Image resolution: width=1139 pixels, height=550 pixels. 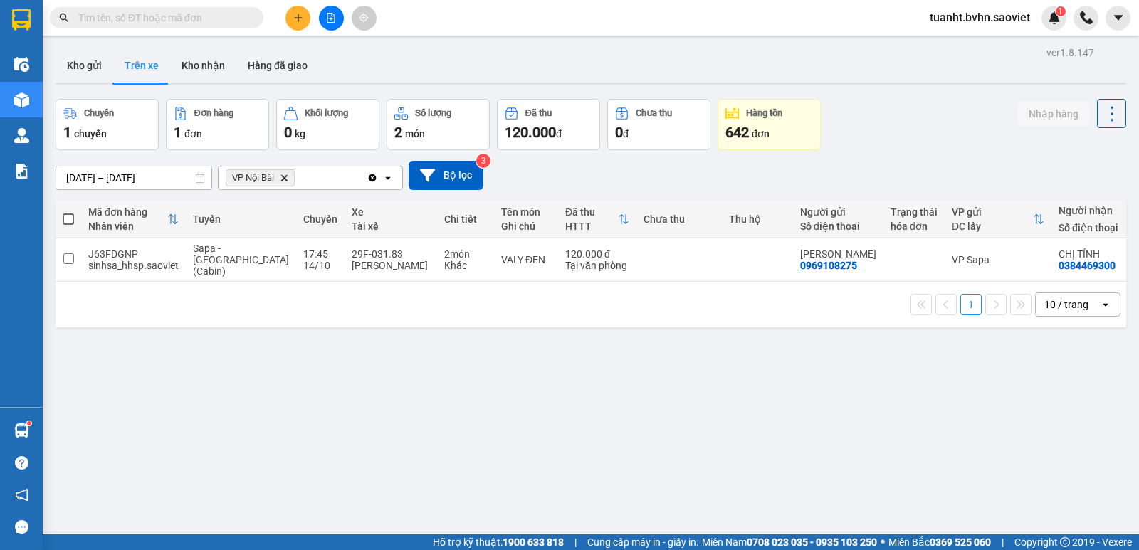 I want to click on button: Chưa thu0đ, so click(x=659, y=125).